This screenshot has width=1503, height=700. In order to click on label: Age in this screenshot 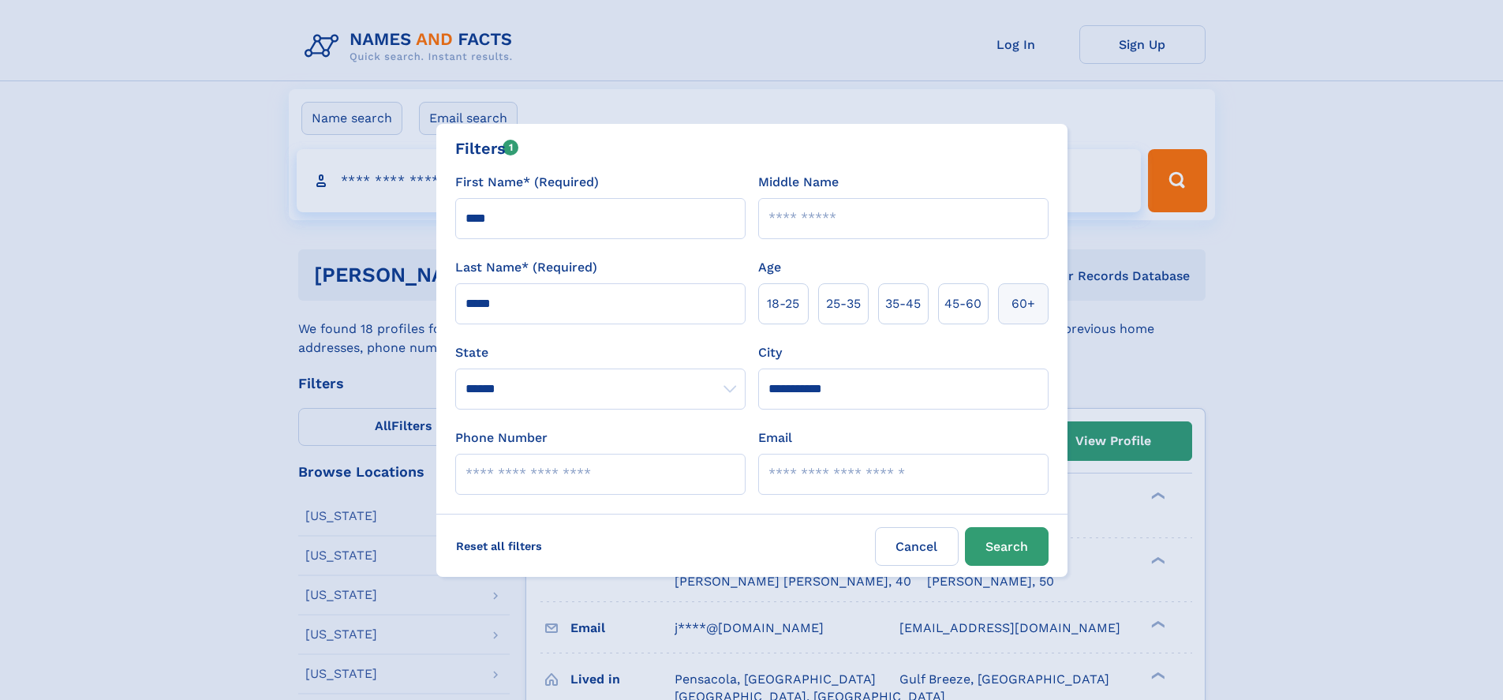, I will do `click(769, 267)`.